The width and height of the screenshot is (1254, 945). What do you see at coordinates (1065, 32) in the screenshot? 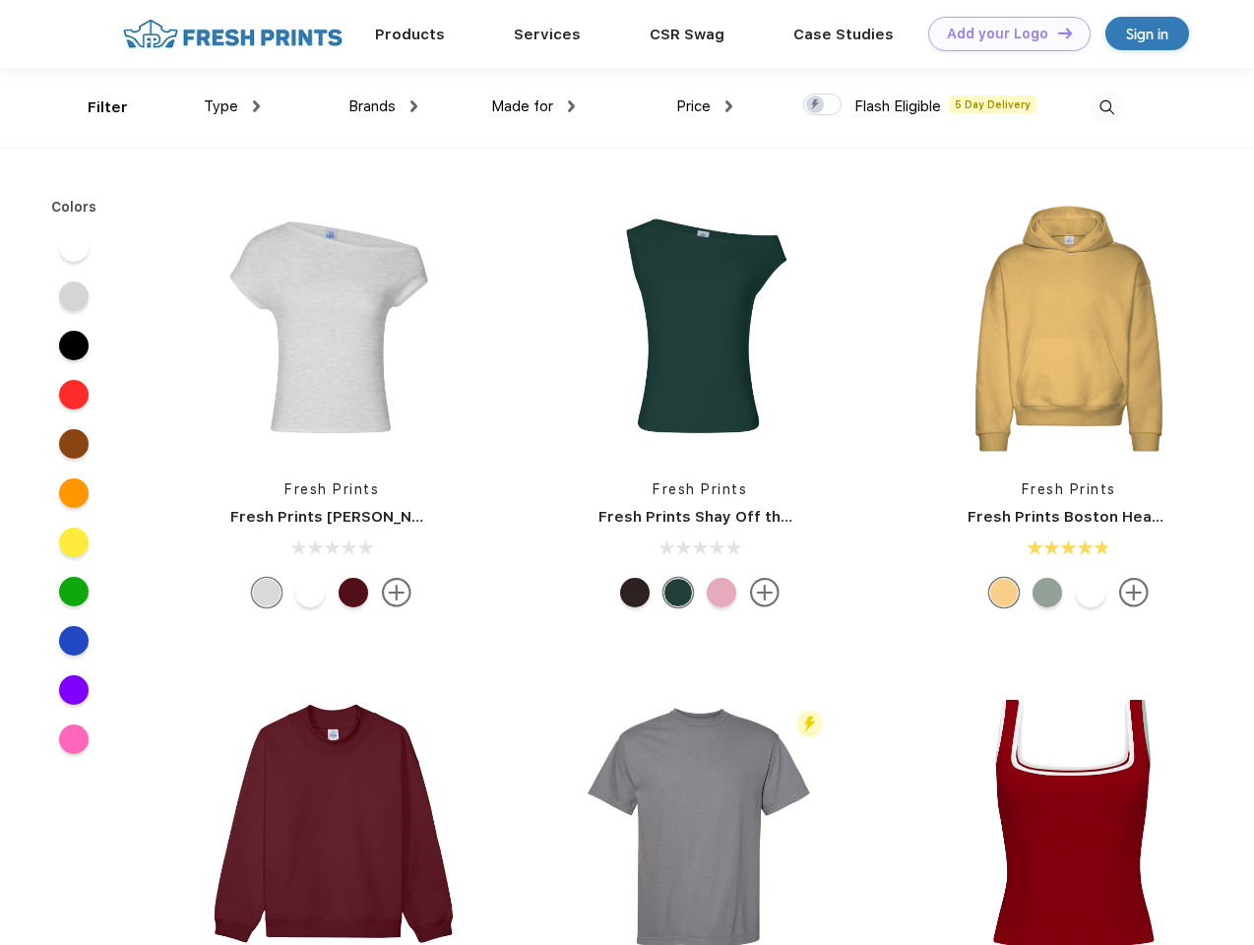
I see `img: DT` at bounding box center [1065, 32].